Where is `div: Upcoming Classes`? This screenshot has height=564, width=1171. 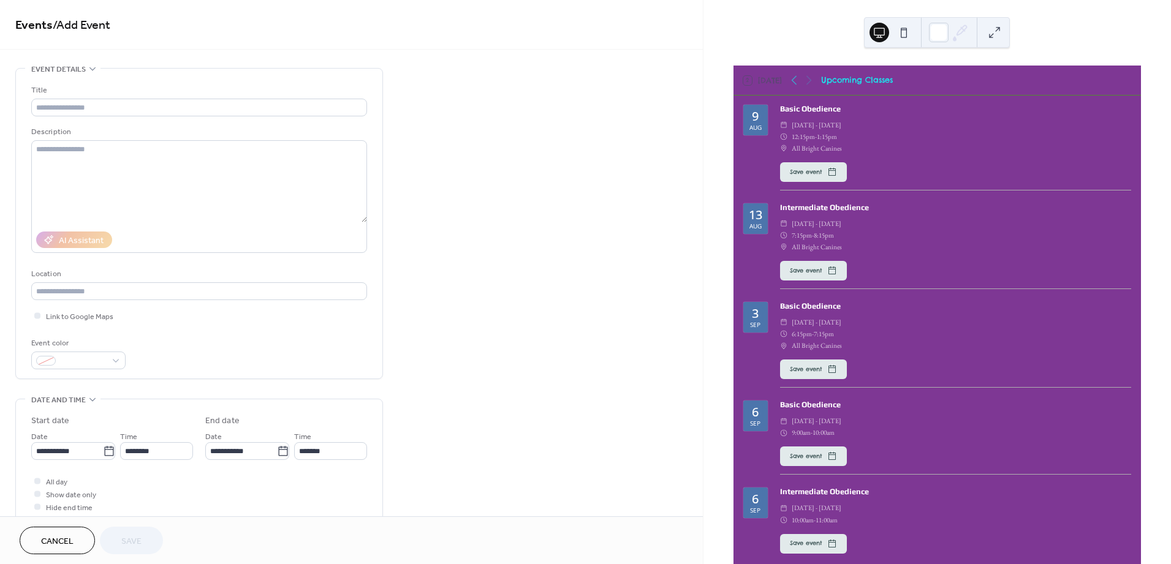
div: Upcoming Classes is located at coordinates (857, 80).